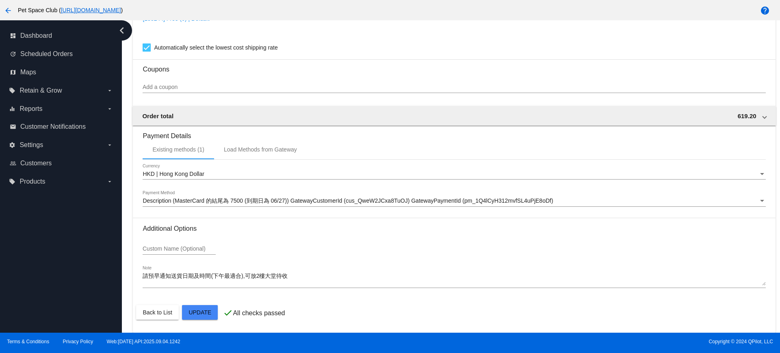 This screenshot has height=353, width=780. What do you see at coordinates (8, 11) in the screenshot?
I see `mat-icon: arrow_back` at bounding box center [8, 11].